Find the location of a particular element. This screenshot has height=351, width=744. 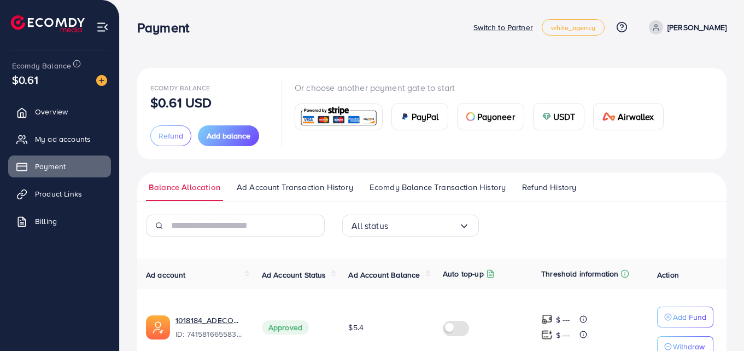

img: ic-ads-acc.e4c84228.svg is located at coordinates (158, 327).